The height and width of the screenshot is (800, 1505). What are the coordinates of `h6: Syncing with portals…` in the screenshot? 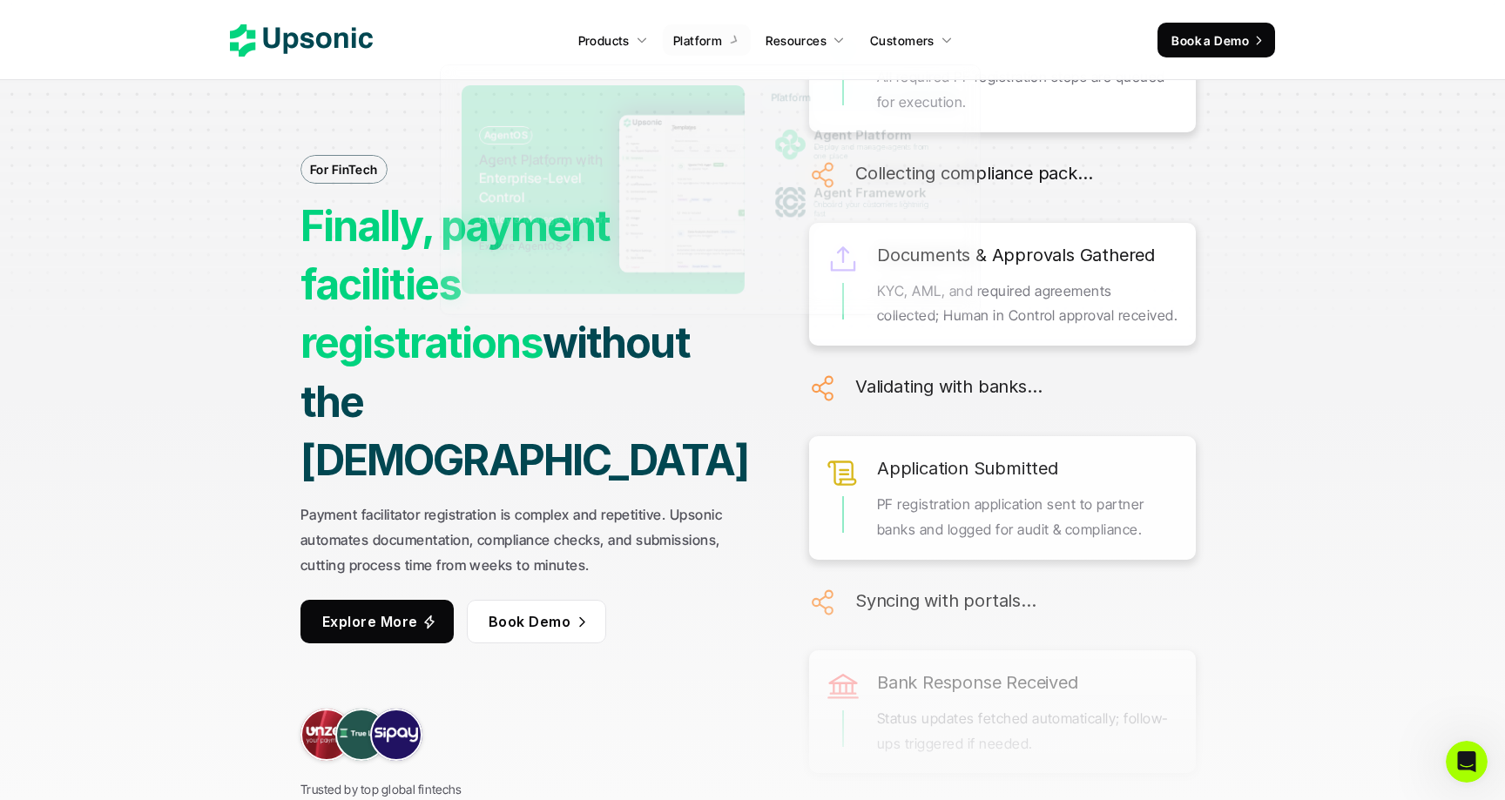 It's located at (946, 601).